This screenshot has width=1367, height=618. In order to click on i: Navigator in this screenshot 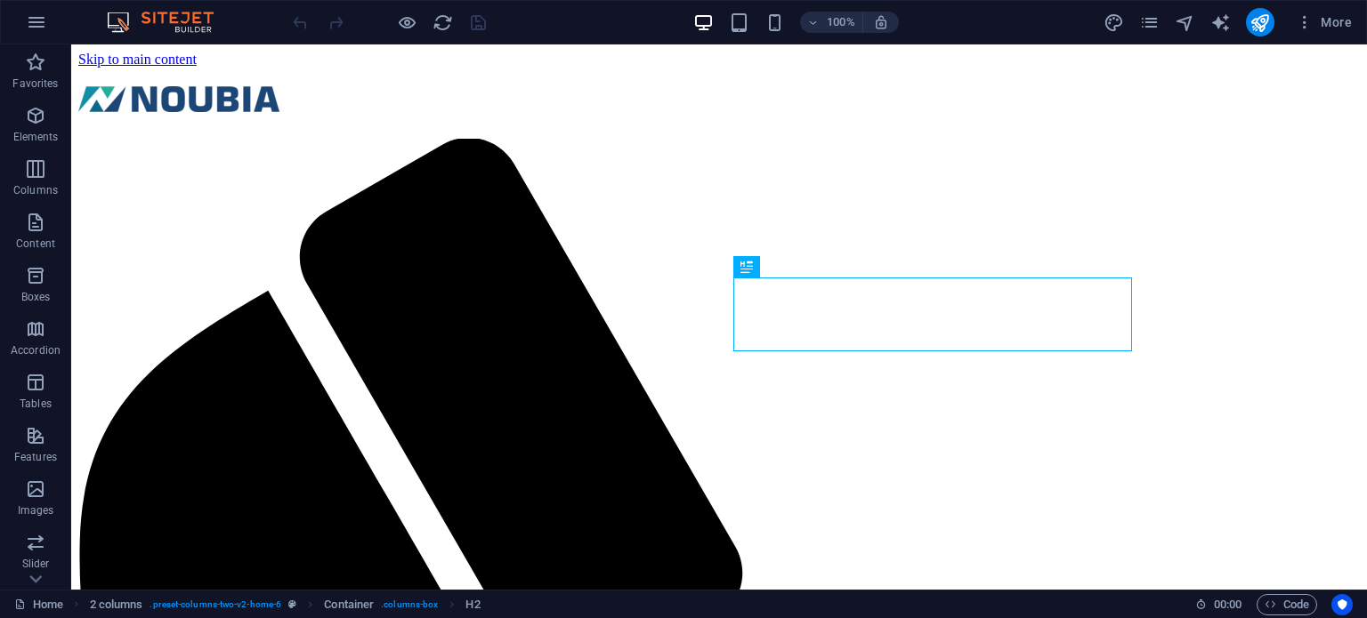, I will do `click(1184, 22)`.